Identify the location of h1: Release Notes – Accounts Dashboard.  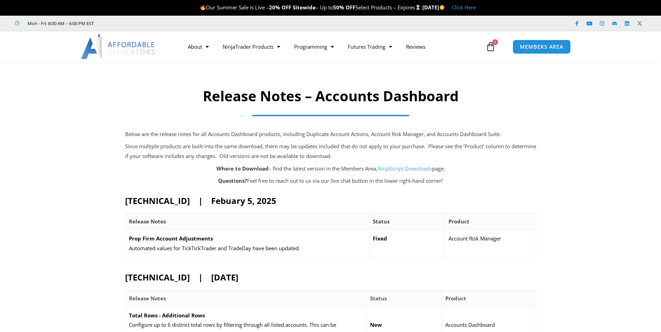
(330, 96).